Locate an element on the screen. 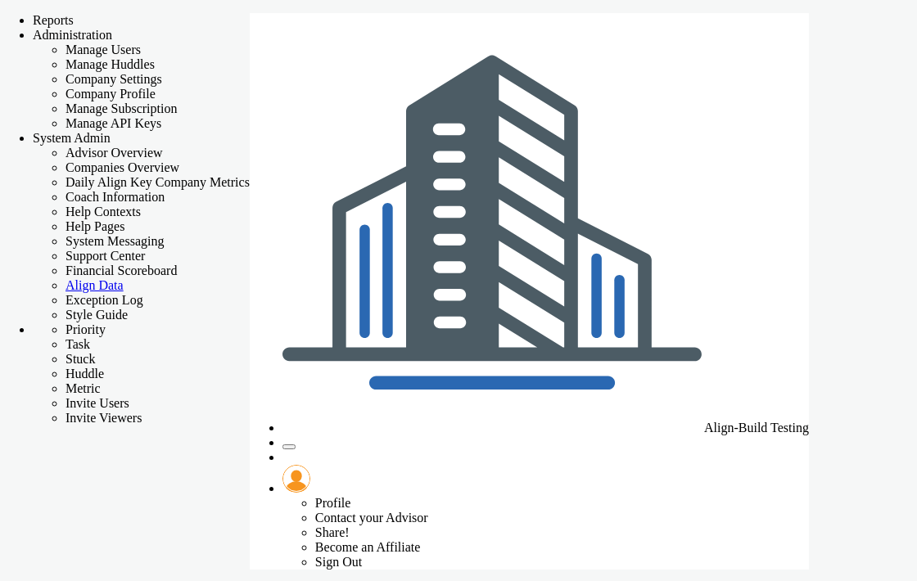 The height and width of the screenshot is (581, 917). li: Announcements is located at coordinates (545, 443).